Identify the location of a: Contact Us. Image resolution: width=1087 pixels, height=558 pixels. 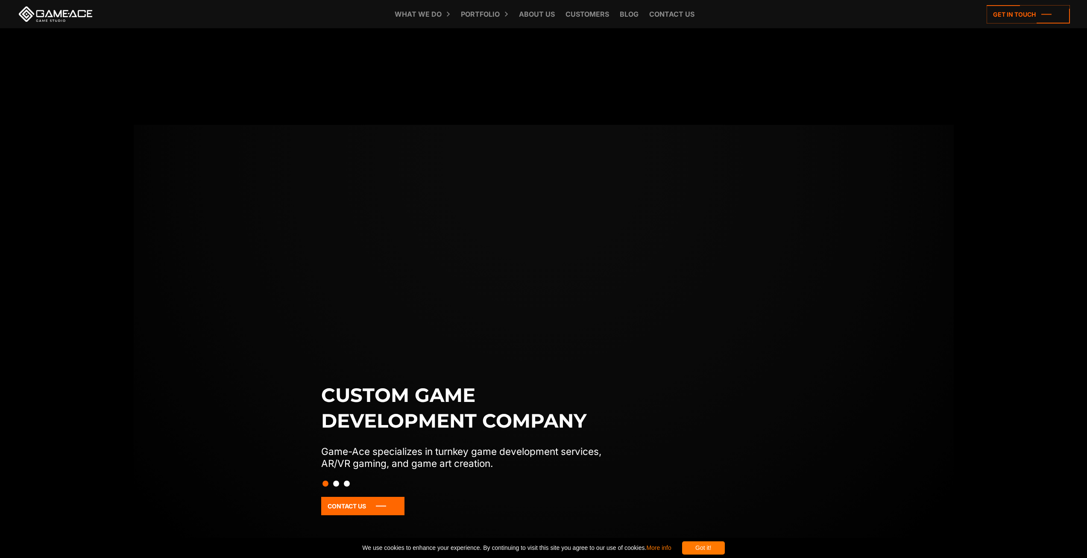
(363, 506).